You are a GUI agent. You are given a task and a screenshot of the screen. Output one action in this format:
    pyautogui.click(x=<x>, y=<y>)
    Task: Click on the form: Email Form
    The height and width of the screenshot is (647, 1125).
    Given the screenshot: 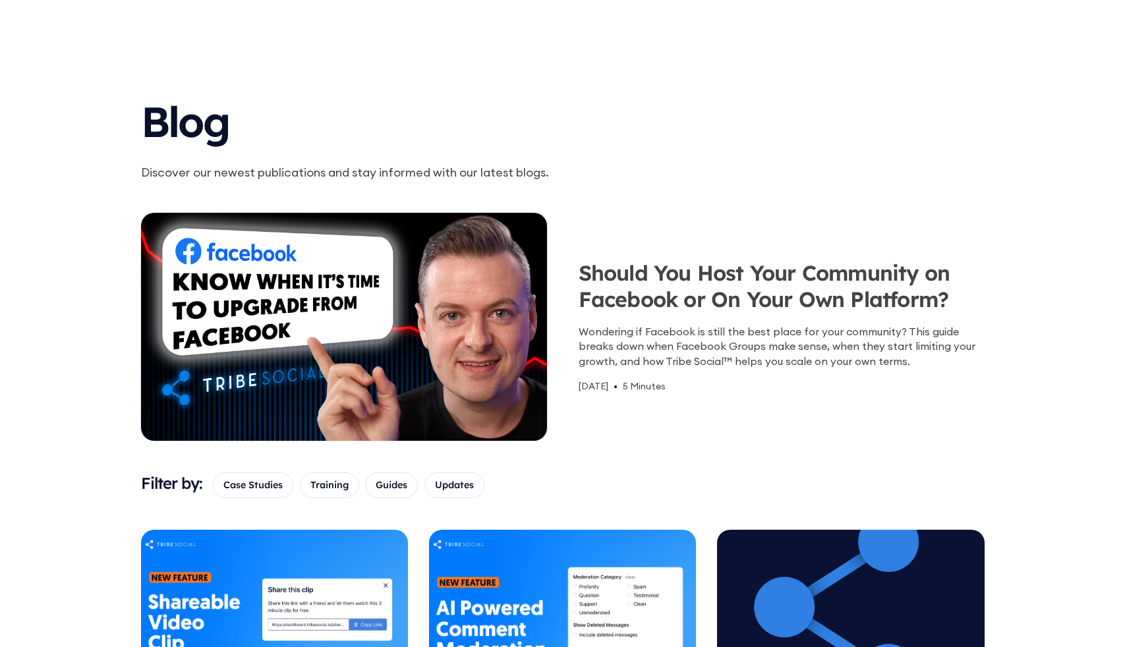 What is the action you would take?
    pyautogui.click(x=598, y=485)
    